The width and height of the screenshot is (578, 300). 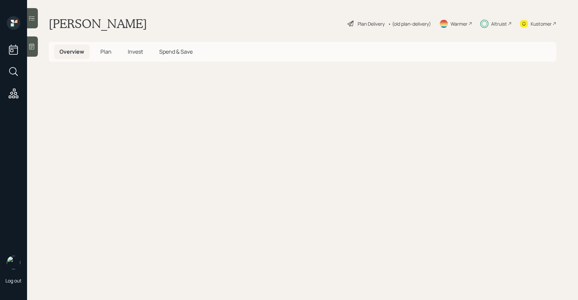 I want to click on span: Plan, so click(x=106, y=52).